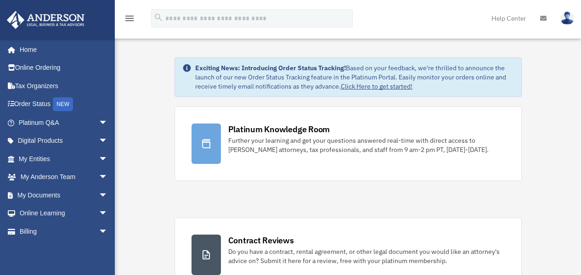 The height and width of the screenshot is (275, 581). I want to click on div: Based on your feedback, we're thrilled to announce the launch of our new Order Status Tracking fe..., so click(355, 77).